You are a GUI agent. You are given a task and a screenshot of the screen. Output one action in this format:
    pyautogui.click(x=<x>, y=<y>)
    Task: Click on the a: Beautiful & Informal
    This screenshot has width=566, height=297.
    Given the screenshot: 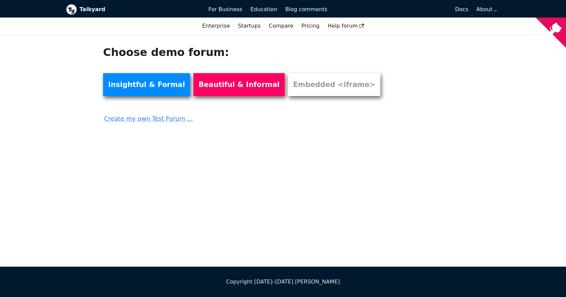 What is the action you would take?
    pyautogui.click(x=239, y=85)
    